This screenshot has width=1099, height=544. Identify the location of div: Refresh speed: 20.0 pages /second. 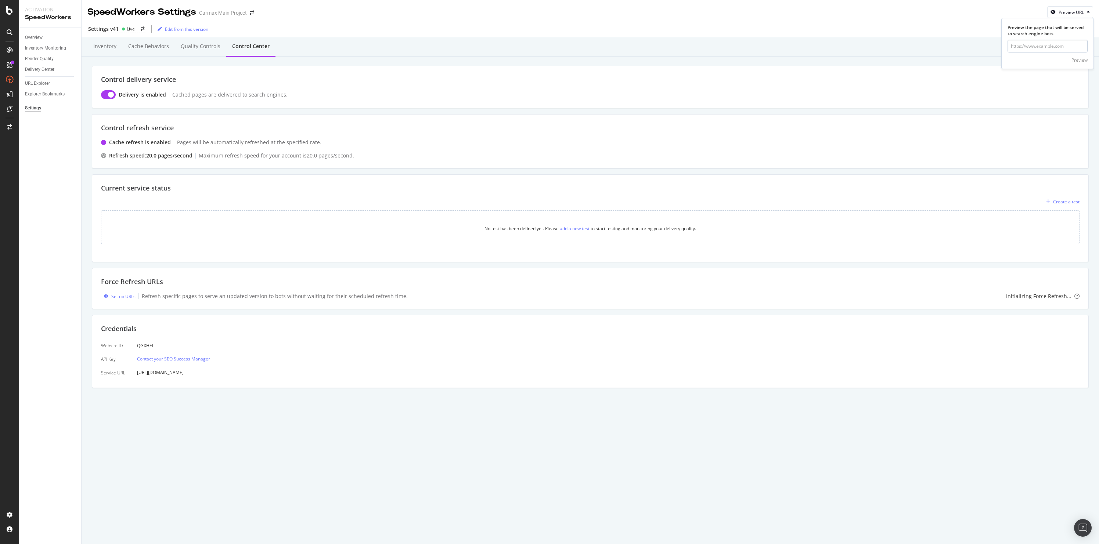
(151, 156).